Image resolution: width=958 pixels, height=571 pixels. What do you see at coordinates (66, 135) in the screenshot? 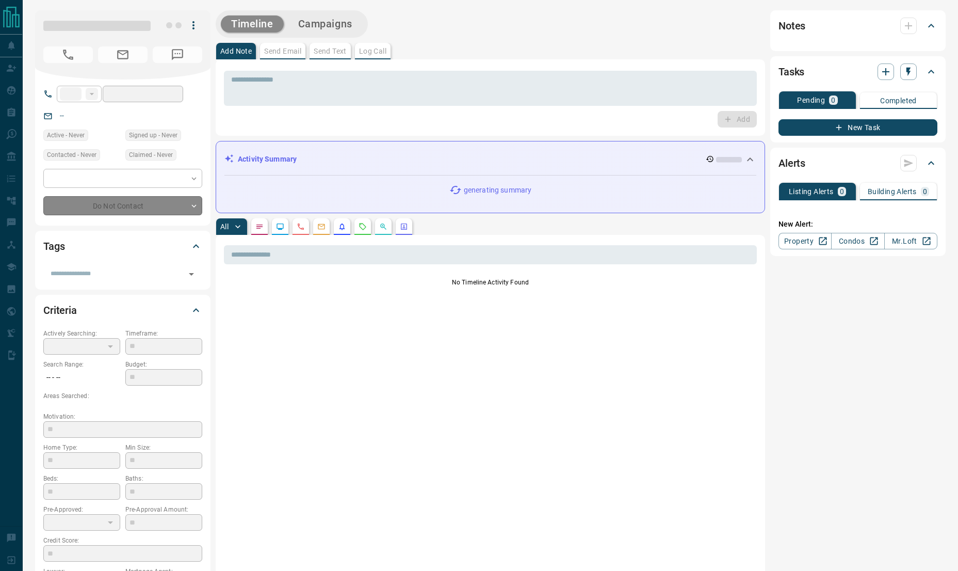
I see `span: Active - Never` at bounding box center [66, 135].